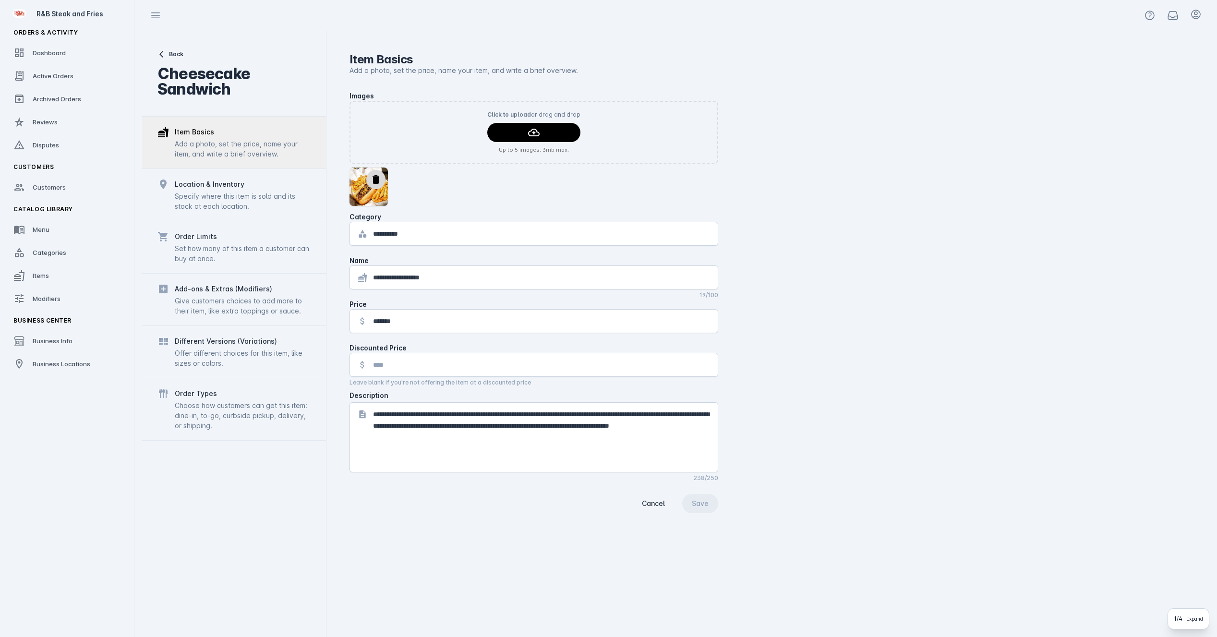 Image resolution: width=1217 pixels, height=637 pixels. What do you see at coordinates (196, 394) in the screenshot?
I see `div: Order Types` at bounding box center [196, 394].